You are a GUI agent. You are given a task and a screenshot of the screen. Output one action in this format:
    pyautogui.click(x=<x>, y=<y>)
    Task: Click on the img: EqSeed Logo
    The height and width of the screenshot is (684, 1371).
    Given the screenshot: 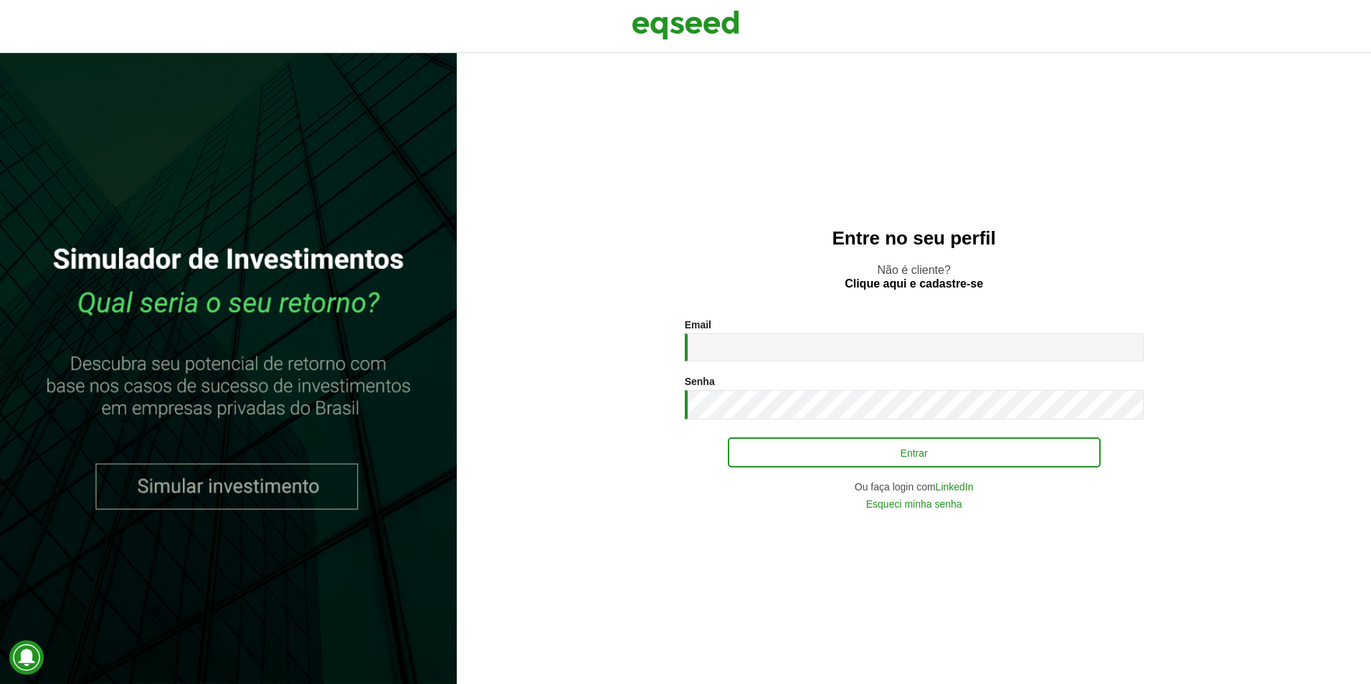 What is the action you would take?
    pyautogui.click(x=686, y=25)
    